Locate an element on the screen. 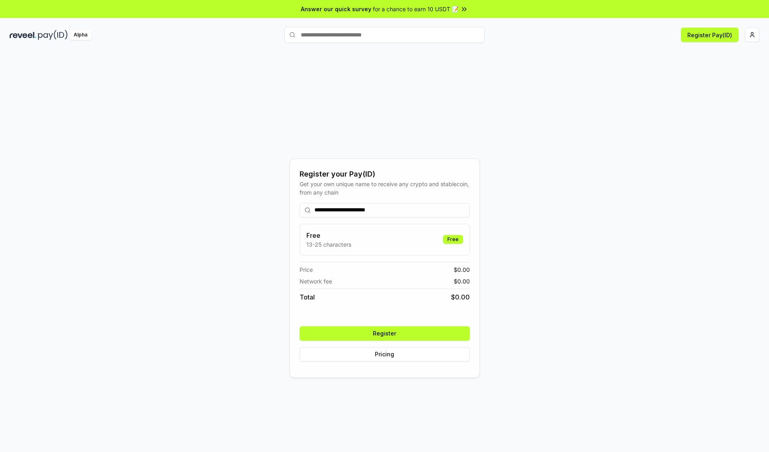 The height and width of the screenshot is (452, 769). img: pay_id is located at coordinates (53, 35).